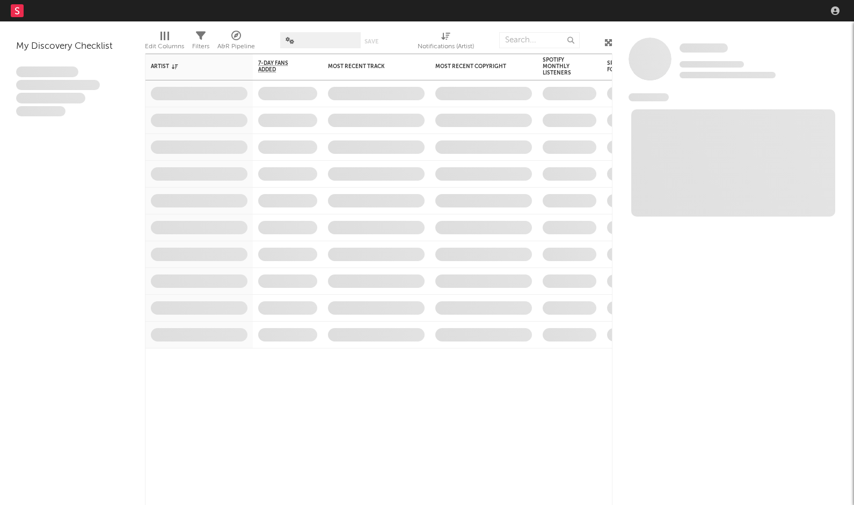 This screenshot has width=854, height=505. I want to click on a: Some Artist, so click(703, 48).